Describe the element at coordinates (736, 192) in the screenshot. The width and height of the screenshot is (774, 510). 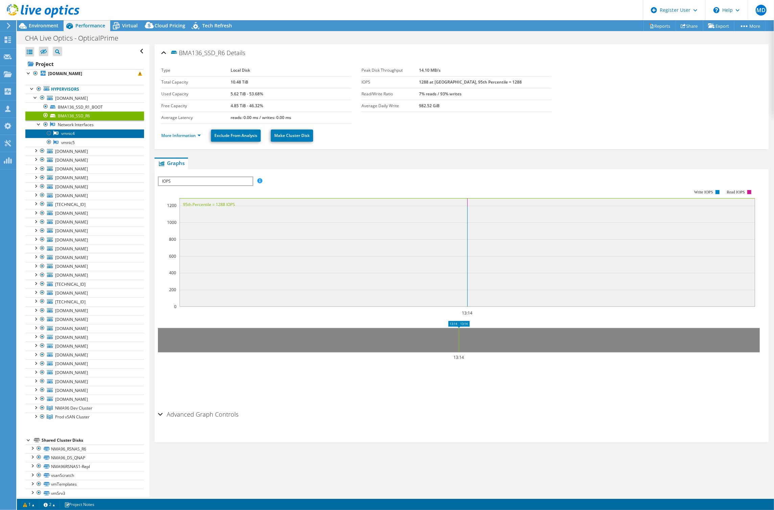
I see `text: Read IOPS` at that location.